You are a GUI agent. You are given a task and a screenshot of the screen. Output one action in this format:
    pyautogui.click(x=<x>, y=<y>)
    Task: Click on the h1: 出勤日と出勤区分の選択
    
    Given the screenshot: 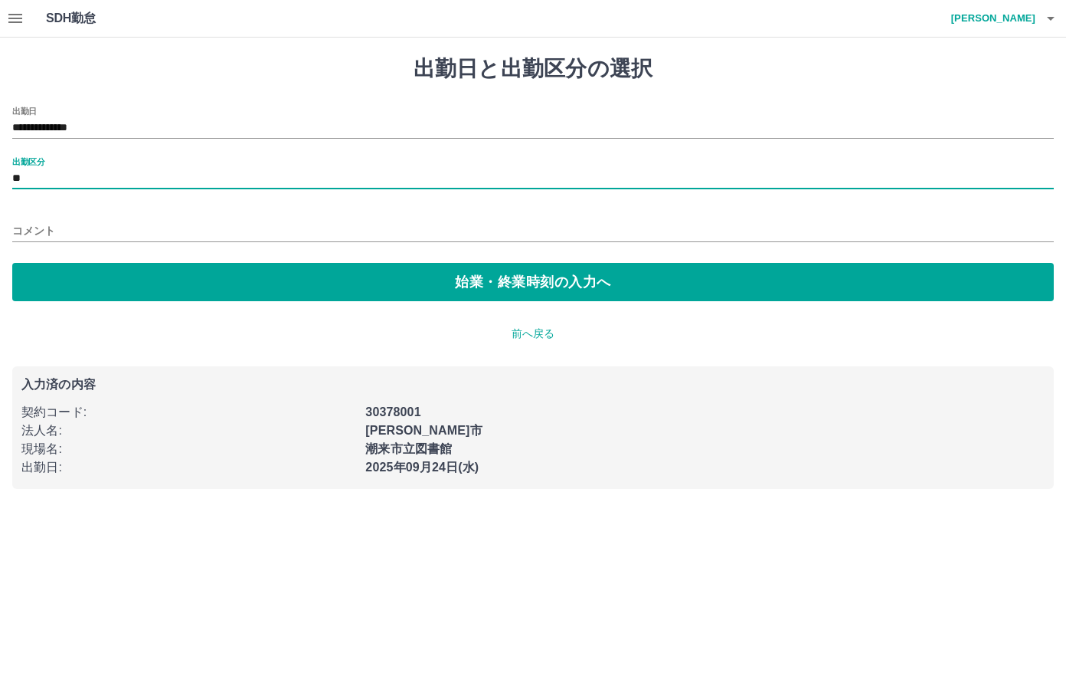 What is the action you would take?
    pyautogui.click(x=533, y=69)
    